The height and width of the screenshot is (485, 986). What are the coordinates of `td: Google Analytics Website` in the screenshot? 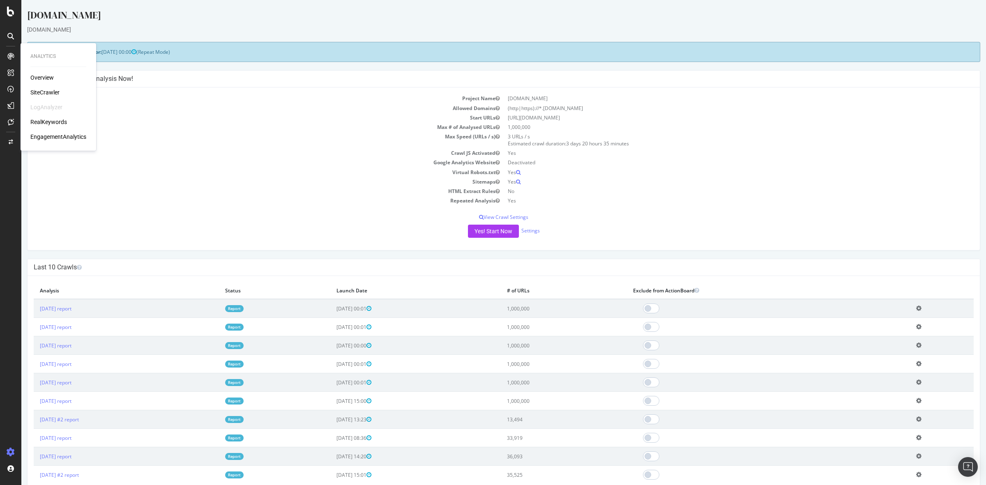 It's located at (247, 162).